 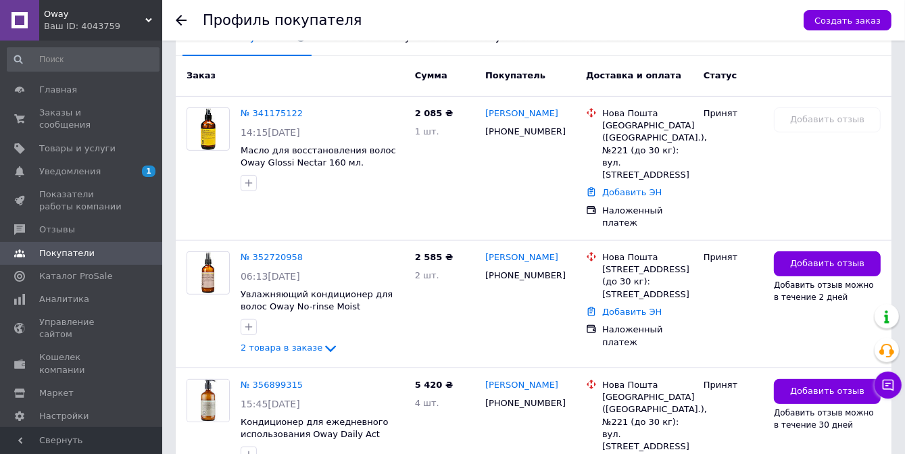 What do you see at coordinates (427, 403) in the screenshot?
I see `span: 4 шт.` at bounding box center [427, 403].